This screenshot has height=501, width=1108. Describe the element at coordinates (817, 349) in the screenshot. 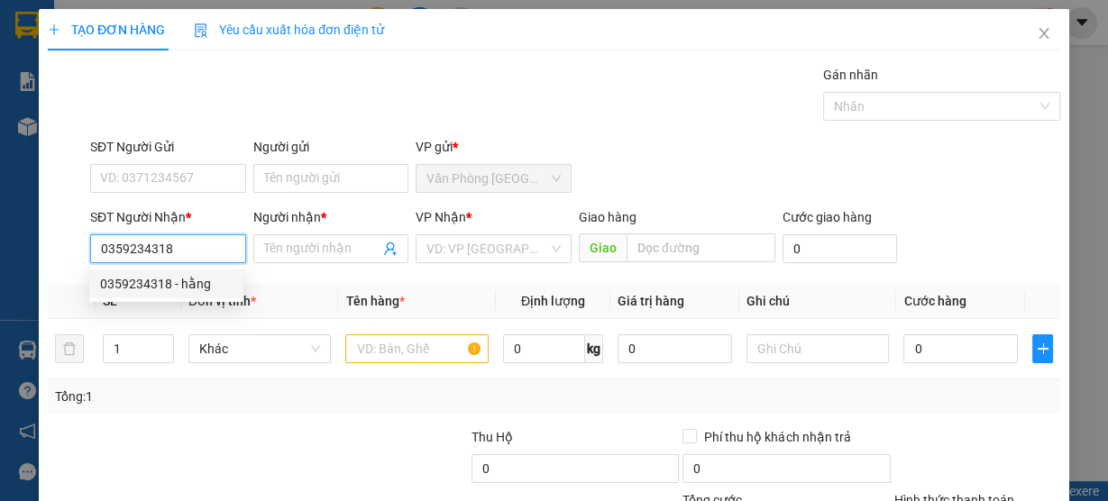

I see `input: Ghi Chú` at that location.